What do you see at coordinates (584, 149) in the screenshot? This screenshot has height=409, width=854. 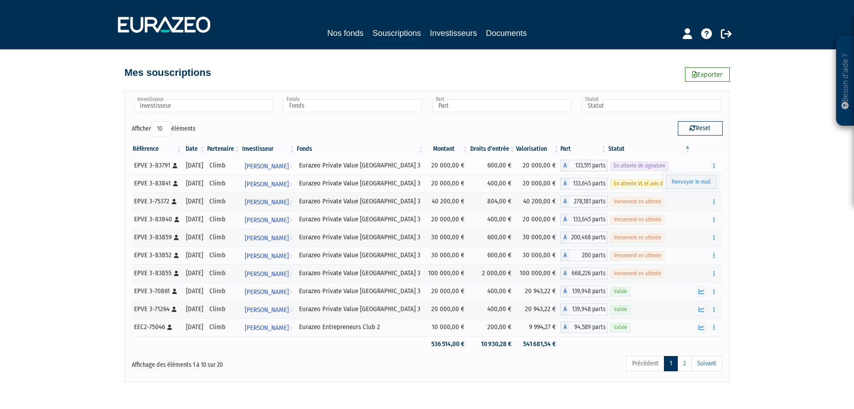 I see `th: Part: activer pour trier la colonne par ordre croissant` at bounding box center [584, 149].